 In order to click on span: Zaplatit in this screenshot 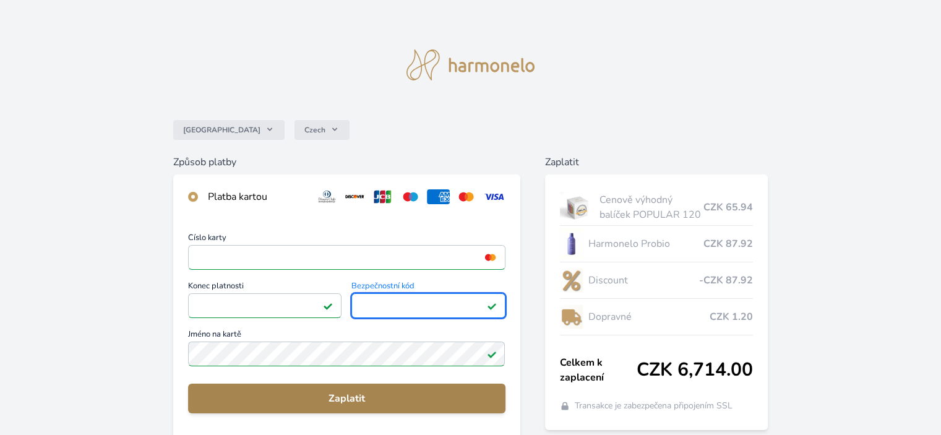, I will do `click(347, 399)`.